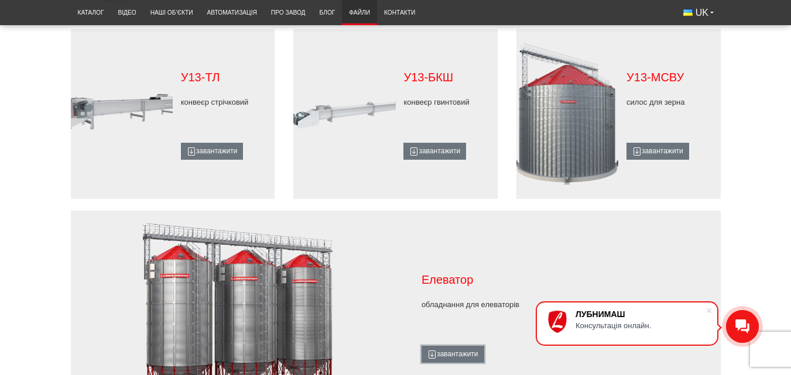  Describe the element at coordinates (127, 12) in the screenshot. I see `a: Відео` at that location.